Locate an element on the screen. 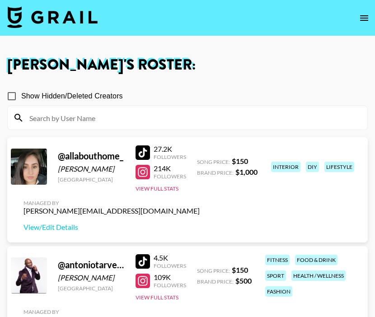  input: Search by User Name is located at coordinates (193, 118).